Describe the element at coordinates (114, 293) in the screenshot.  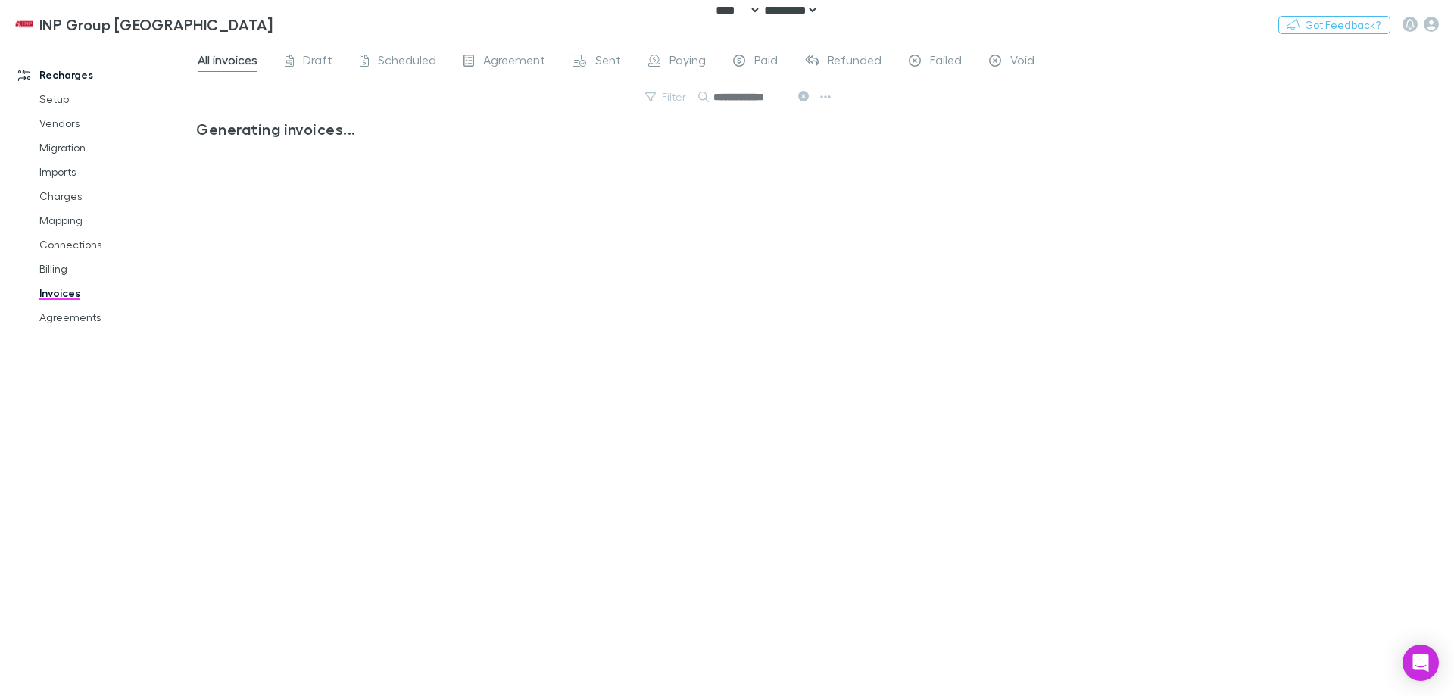
I see `a: Invoices` at that location.